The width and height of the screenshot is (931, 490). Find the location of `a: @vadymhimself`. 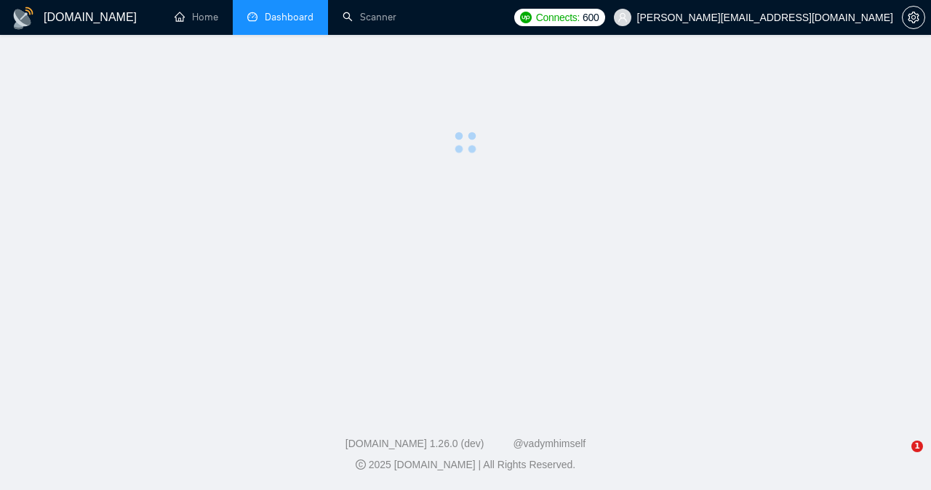

a: @vadymhimself is located at coordinates (549, 444).